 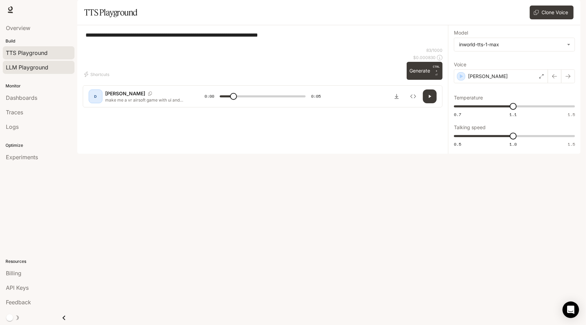 I want to click on p: make me a vr airsoft game with ui and guns and stuff make it so it is speedsoft to, so click(x=147, y=100).